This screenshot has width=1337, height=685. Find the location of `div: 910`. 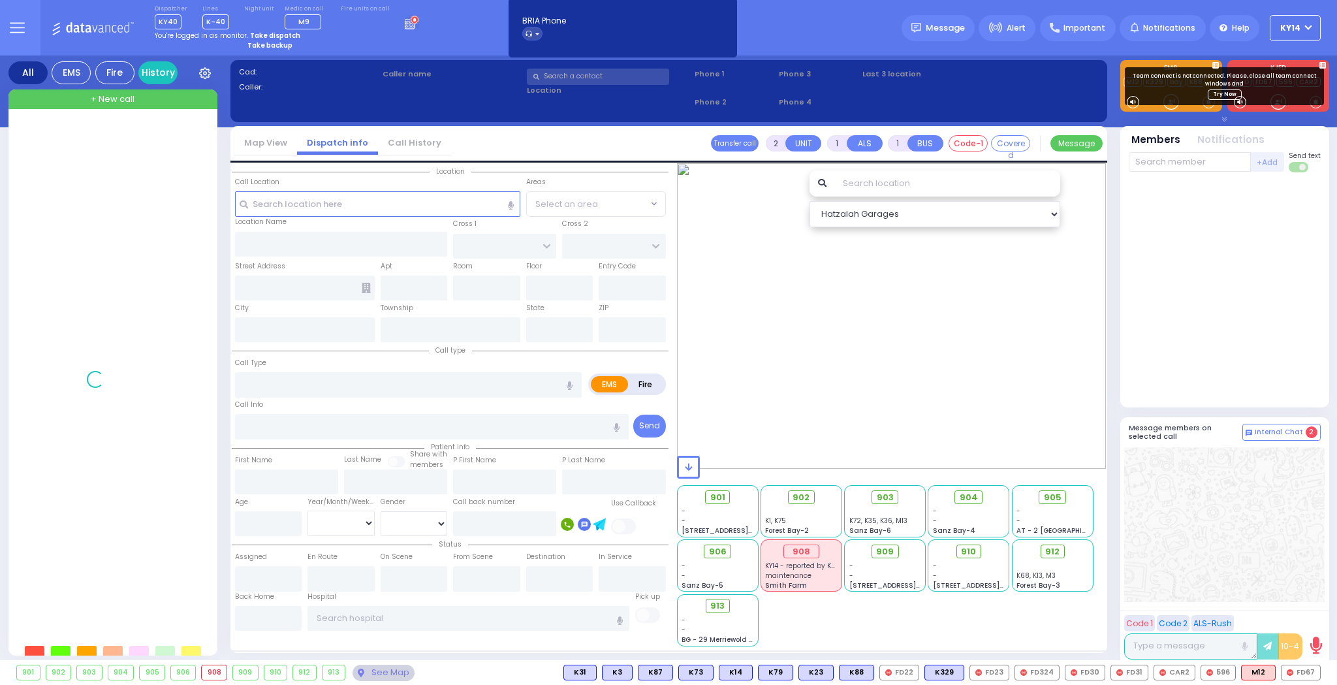

div: 910 is located at coordinates (276, 673).